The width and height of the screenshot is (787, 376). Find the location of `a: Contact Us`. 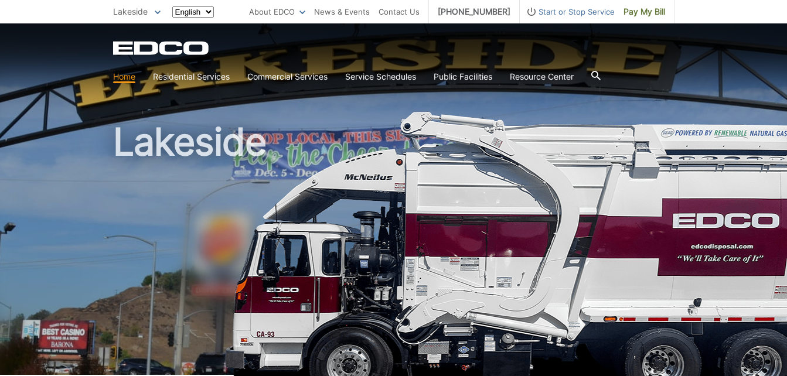

a: Contact Us is located at coordinates (399, 12).